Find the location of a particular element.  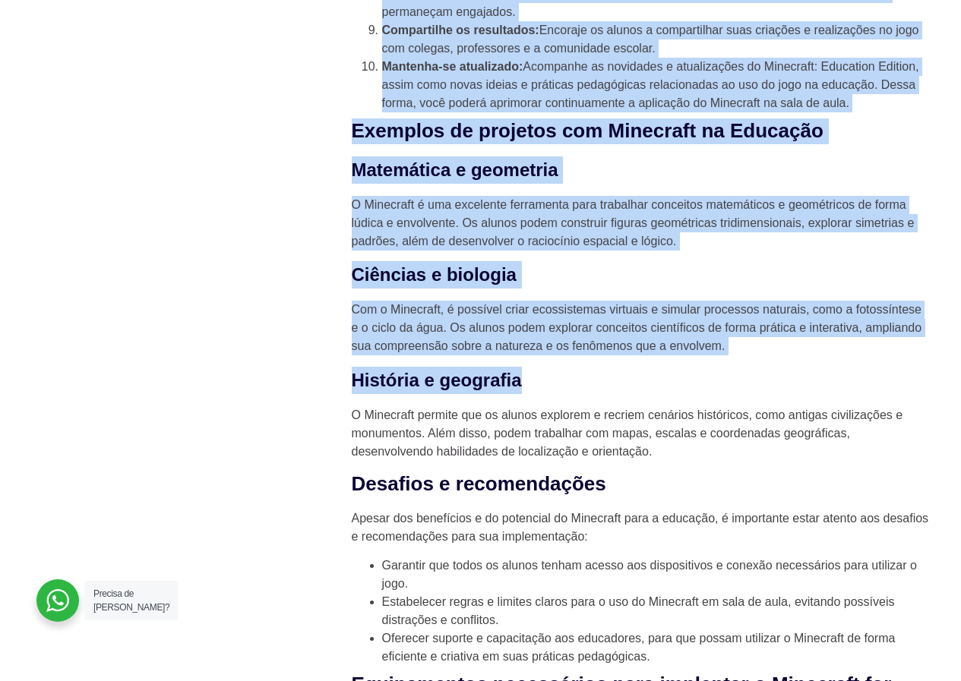

p: O Minecraft é uma excelente ferramenta para trabalhar conceitos matemáticos e geométricos de form... is located at coordinates (640, 223).